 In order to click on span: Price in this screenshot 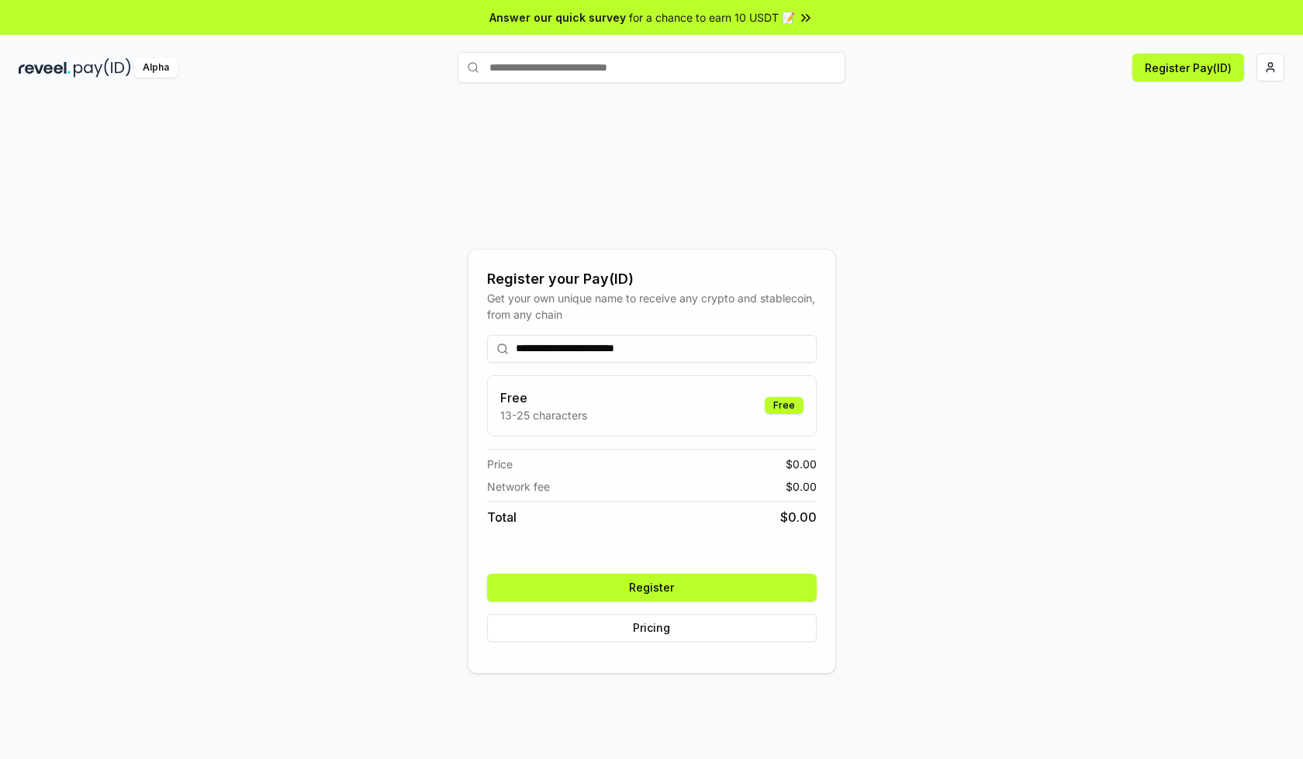, I will do `click(499, 464)`.